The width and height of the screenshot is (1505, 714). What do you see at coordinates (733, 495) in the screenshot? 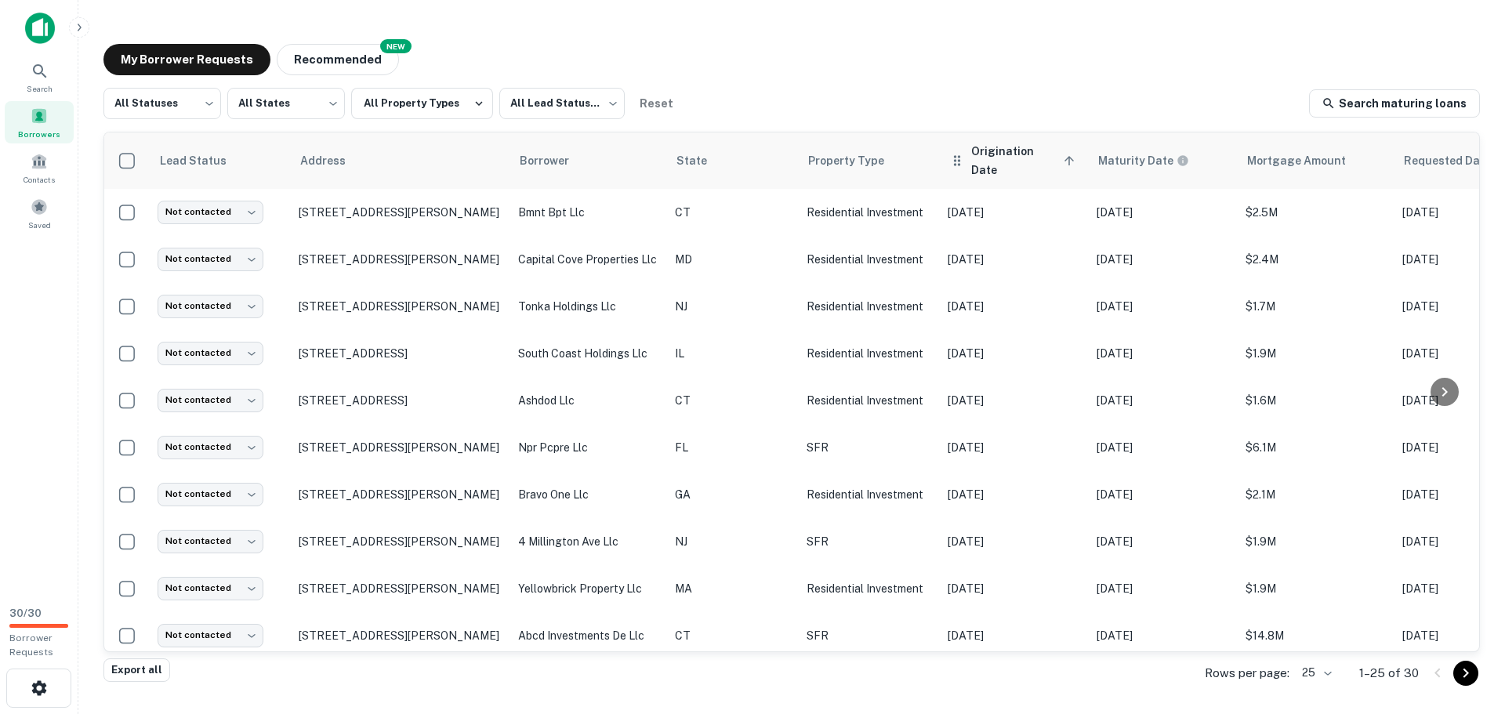
I see `p: GA` at bounding box center [733, 495].